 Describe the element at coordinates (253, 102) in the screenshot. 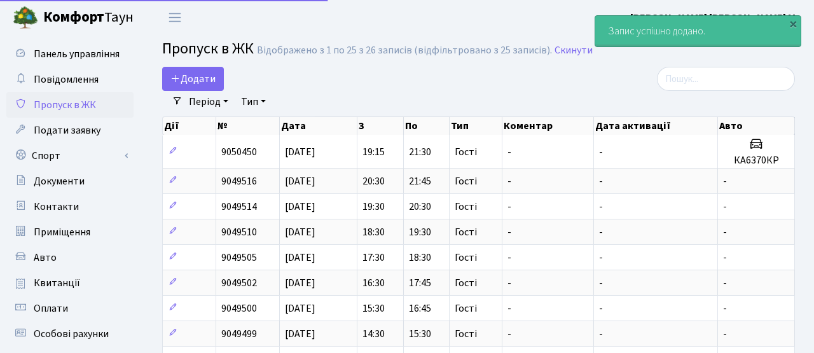

I see `a: Тип` at that location.